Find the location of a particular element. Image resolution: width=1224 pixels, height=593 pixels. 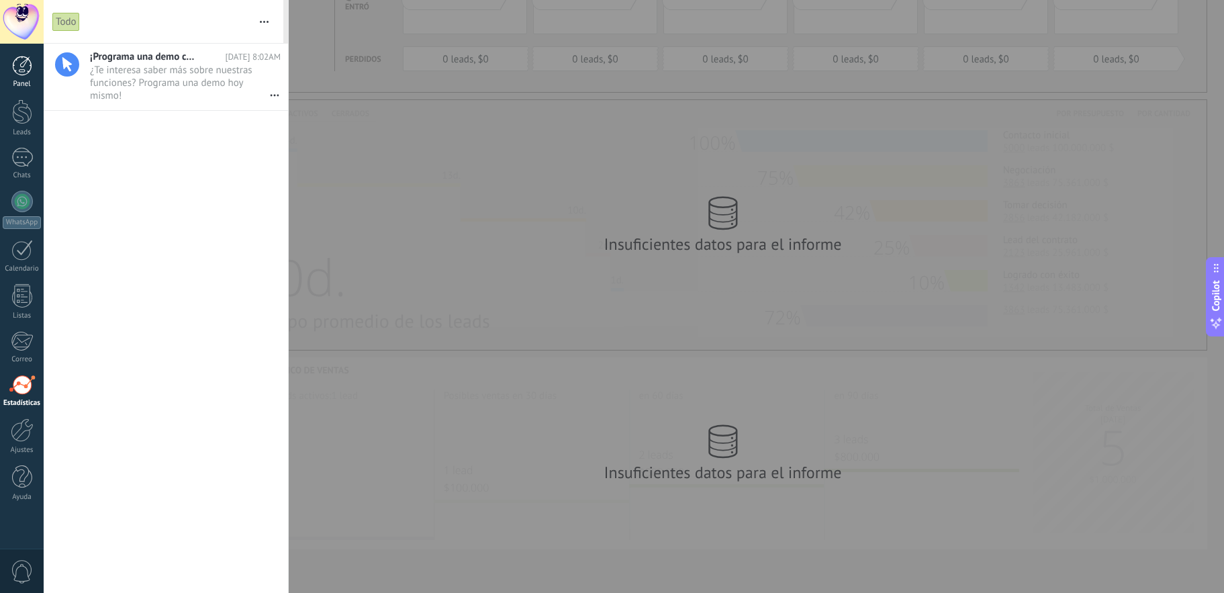

div: Listas is located at coordinates (22, 316).